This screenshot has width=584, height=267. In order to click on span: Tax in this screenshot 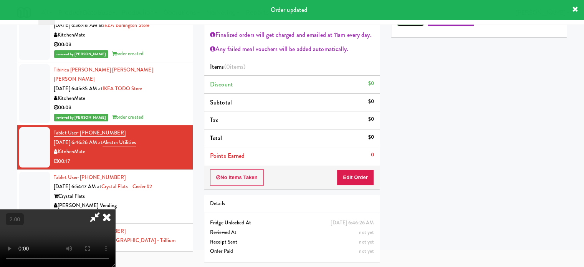, I will do `click(214, 120)`.